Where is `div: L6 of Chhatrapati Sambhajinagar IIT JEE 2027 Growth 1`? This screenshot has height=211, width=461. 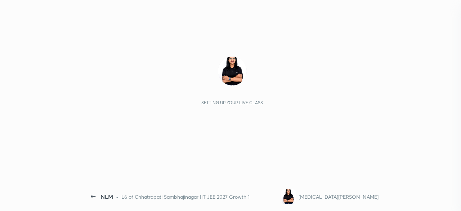
div: L6 of Chhatrapati Sambhajinagar IIT JEE 2027 Growth 1 is located at coordinates (185, 196).